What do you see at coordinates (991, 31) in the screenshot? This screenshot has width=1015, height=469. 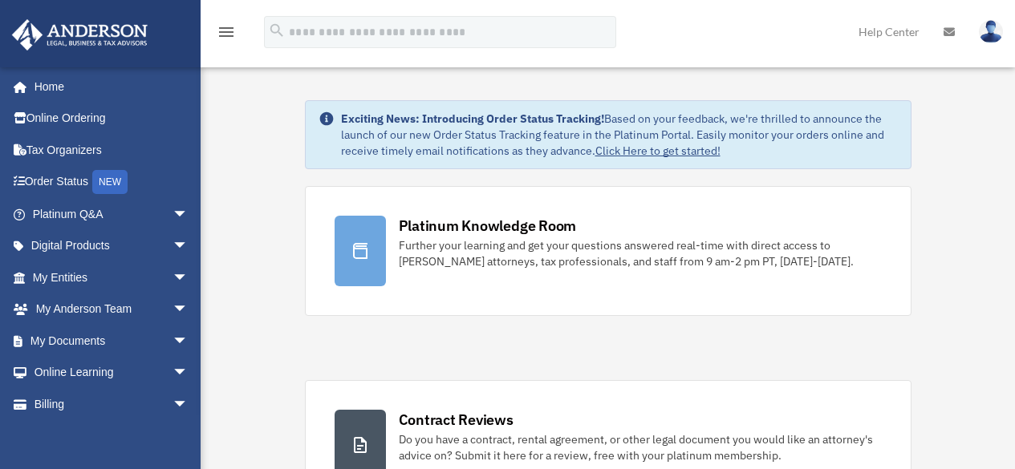 I see `img: User Pic` at bounding box center [991, 31].